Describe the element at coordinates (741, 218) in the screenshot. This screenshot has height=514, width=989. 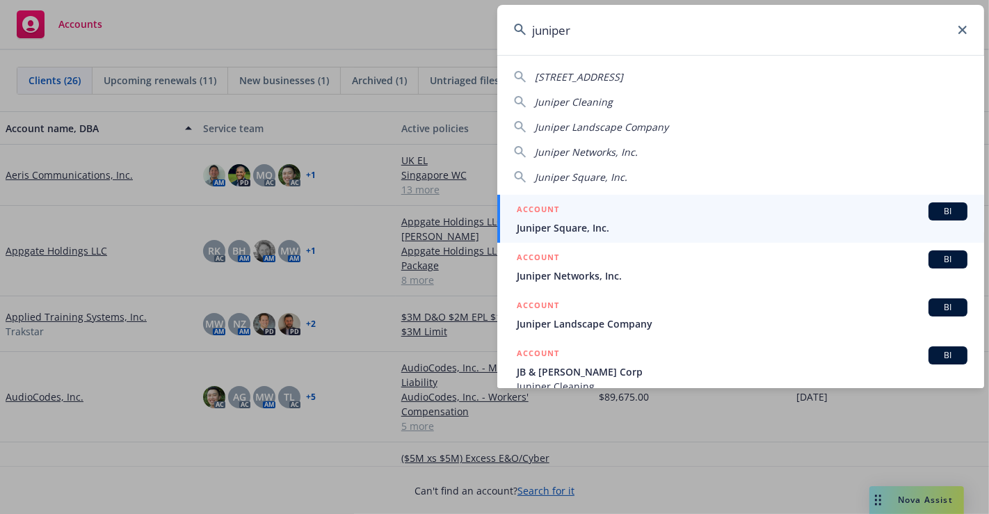
I see `a: ACCOUNTBIJuniper Square, Inc.` at that location.